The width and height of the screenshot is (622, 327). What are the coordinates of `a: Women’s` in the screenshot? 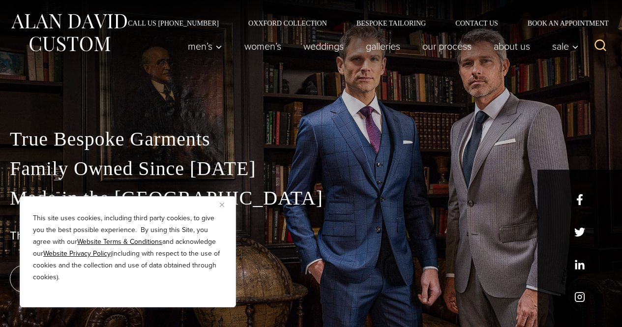 It's located at (263, 46).